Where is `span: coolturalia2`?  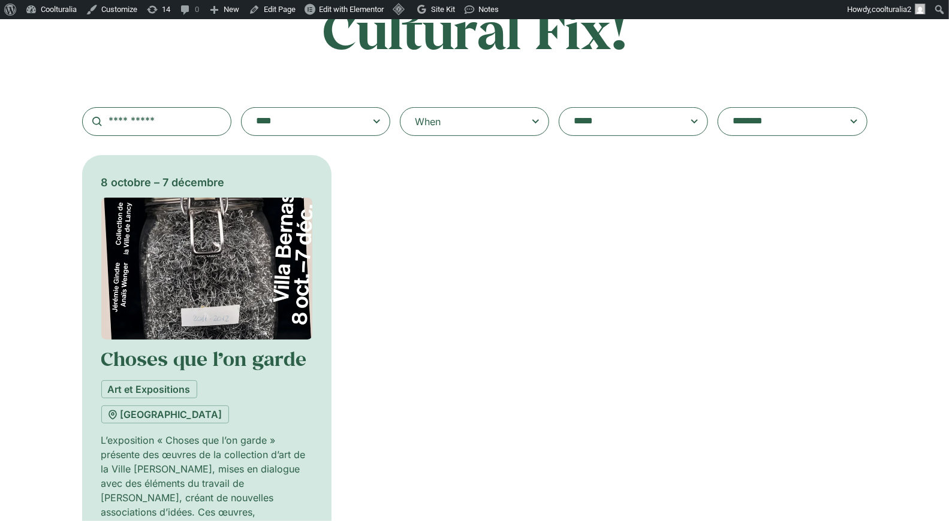 span: coolturalia2 is located at coordinates (891, 9).